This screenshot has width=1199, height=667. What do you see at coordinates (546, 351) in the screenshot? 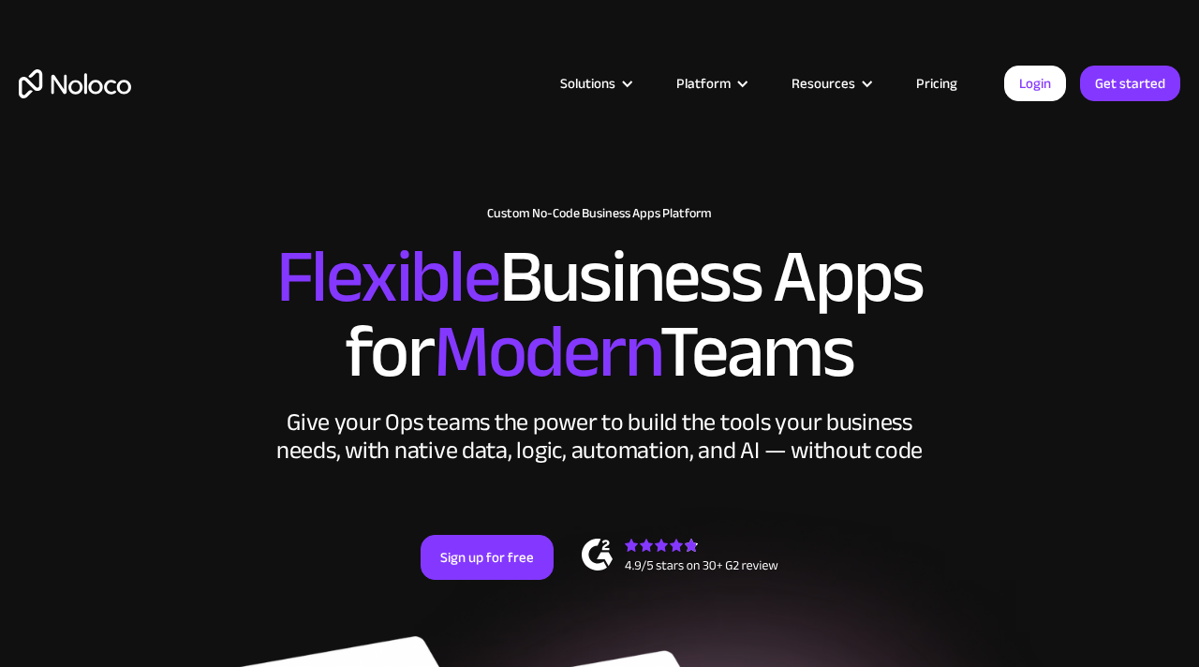
I see `span: Modern` at bounding box center [546, 351].